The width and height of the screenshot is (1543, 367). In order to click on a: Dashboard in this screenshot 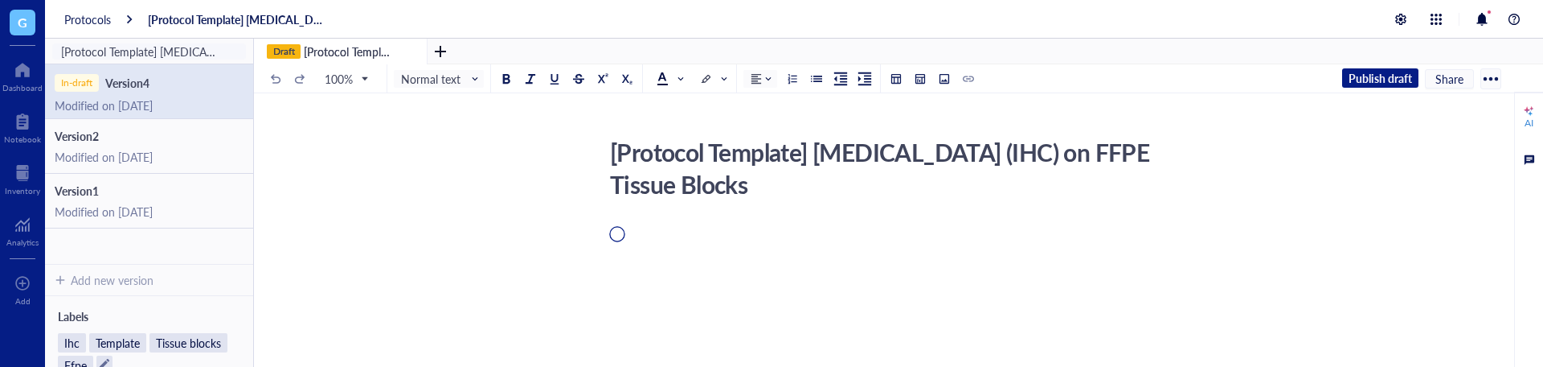, I will do `click(23, 75)`.